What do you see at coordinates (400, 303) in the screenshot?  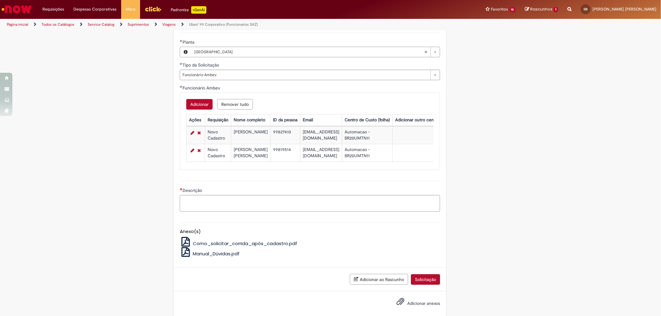 I see `button: Adicionar anexos` at bounding box center [400, 303].